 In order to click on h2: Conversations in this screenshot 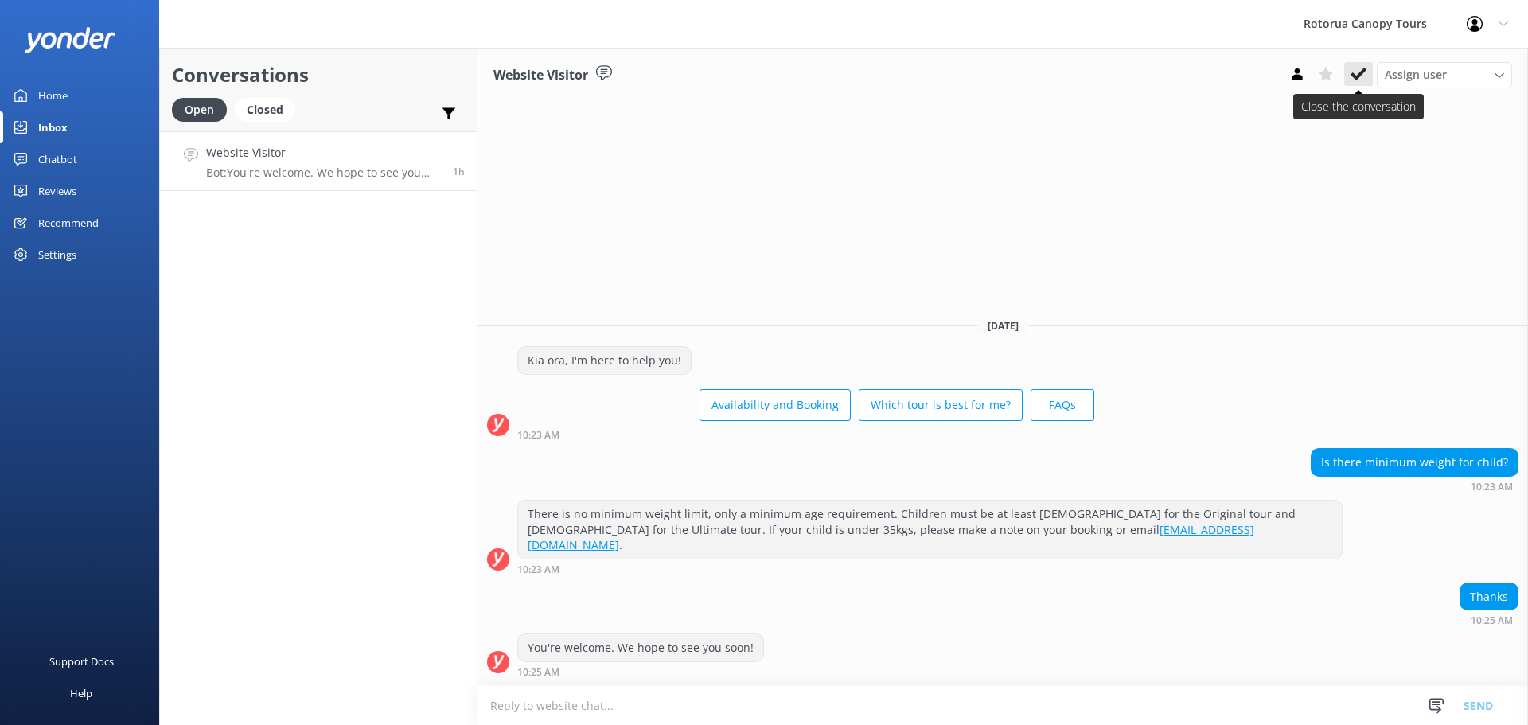, I will do `click(318, 75)`.